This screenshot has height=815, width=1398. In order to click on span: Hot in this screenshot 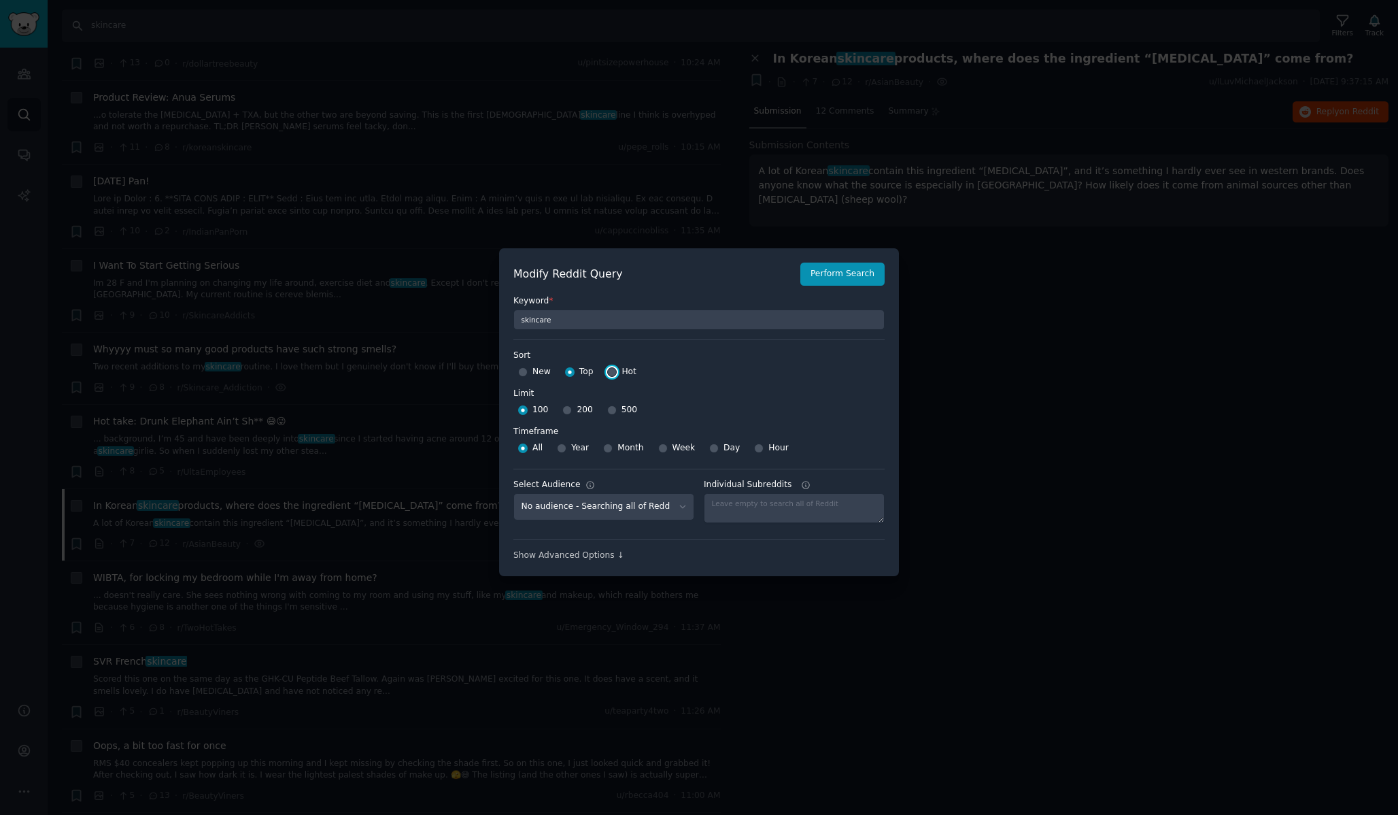, I will do `click(629, 372)`.